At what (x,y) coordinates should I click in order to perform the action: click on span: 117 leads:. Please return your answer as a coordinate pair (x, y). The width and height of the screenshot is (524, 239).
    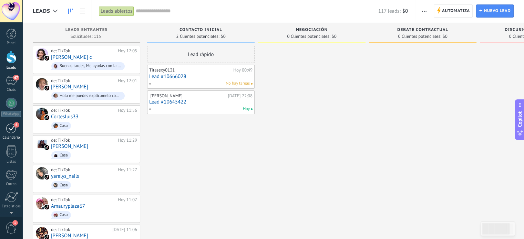
    Looking at the image, I should click on (389, 11).